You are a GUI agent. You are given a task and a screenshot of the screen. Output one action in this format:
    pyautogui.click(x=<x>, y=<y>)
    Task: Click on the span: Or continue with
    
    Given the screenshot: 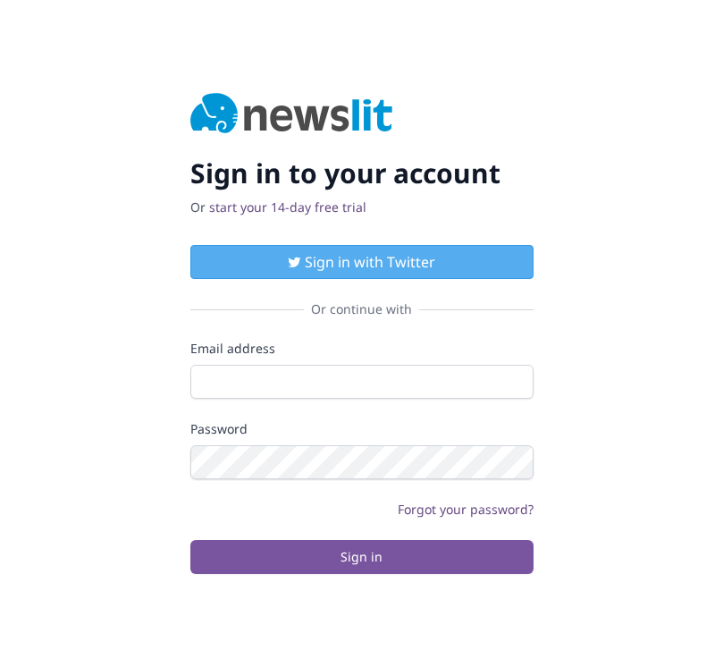 What is the action you would take?
    pyautogui.click(x=361, y=309)
    